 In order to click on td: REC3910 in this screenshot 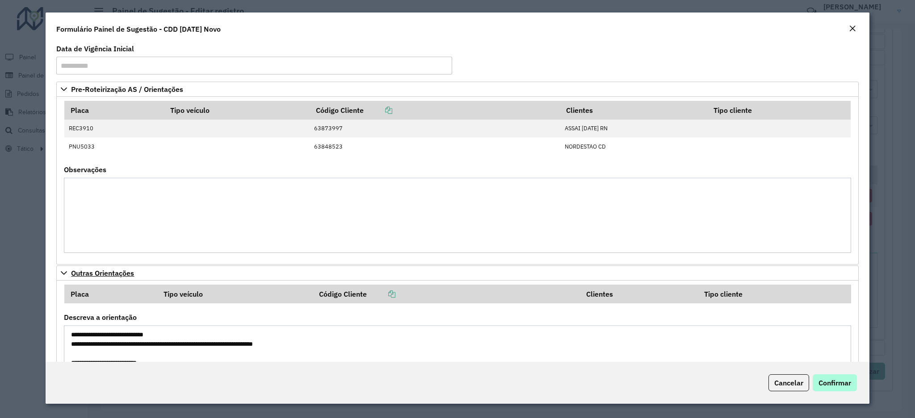, I will do `click(114, 129)`.